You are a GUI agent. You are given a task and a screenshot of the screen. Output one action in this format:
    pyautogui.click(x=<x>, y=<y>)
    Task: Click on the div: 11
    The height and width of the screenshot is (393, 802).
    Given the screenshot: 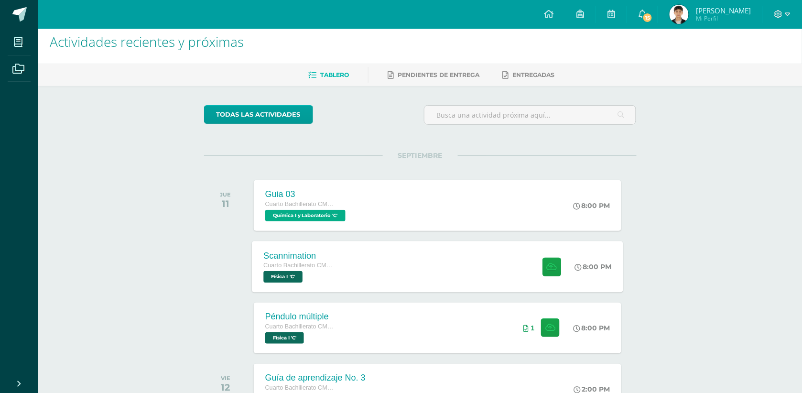 What is the action you would take?
    pyautogui.click(x=225, y=204)
    